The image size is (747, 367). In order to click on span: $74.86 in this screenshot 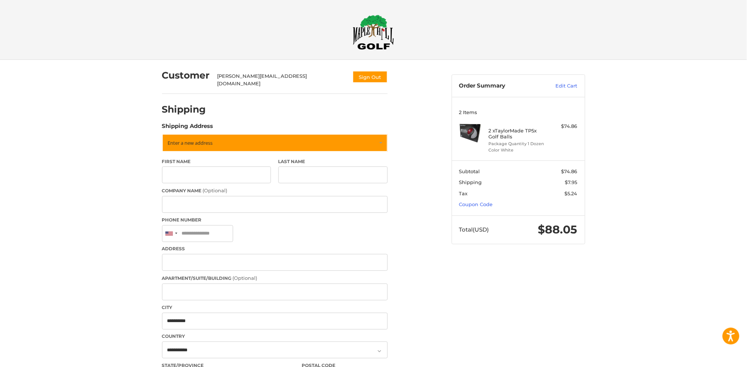, I will do `click(569, 171)`.